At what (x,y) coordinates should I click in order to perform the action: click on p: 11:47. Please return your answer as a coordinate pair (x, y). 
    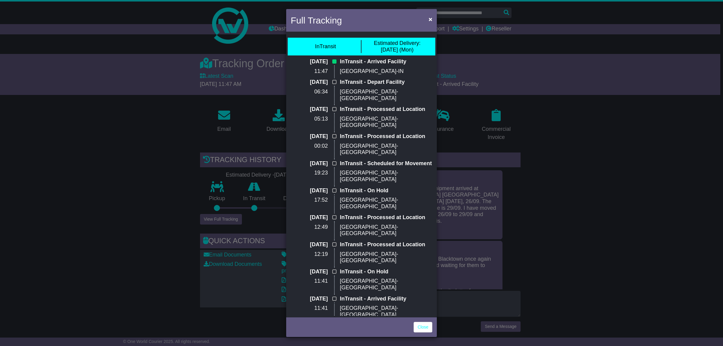
    Looking at the image, I should click on (309, 71).